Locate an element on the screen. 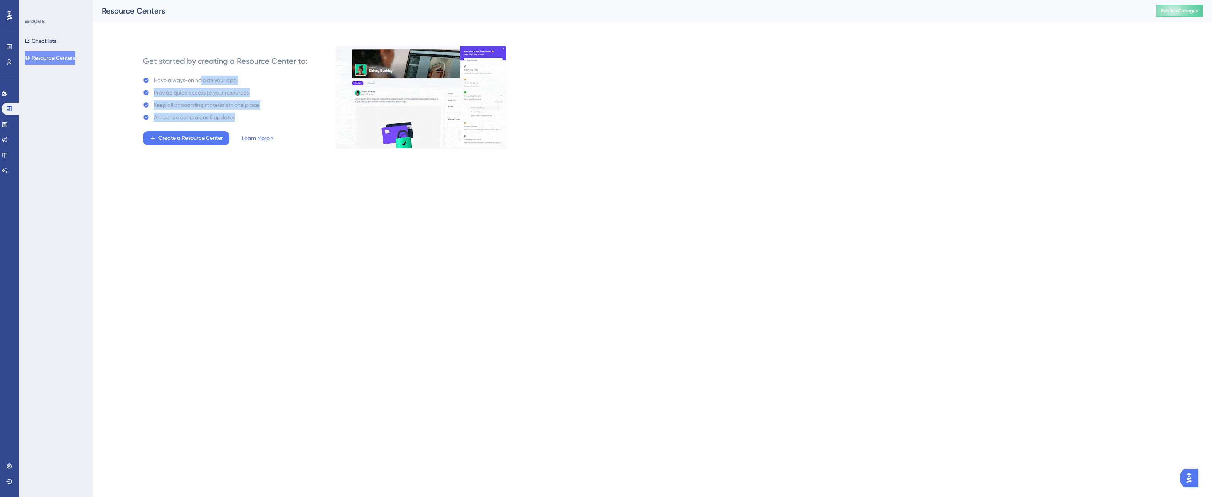 The width and height of the screenshot is (1212, 497). div: Keep all onboarding materials in one place is located at coordinates (206, 105).